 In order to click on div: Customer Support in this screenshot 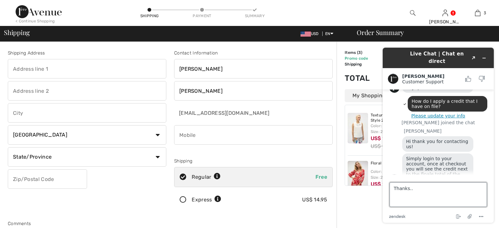, I will do `click(54, 39)`.